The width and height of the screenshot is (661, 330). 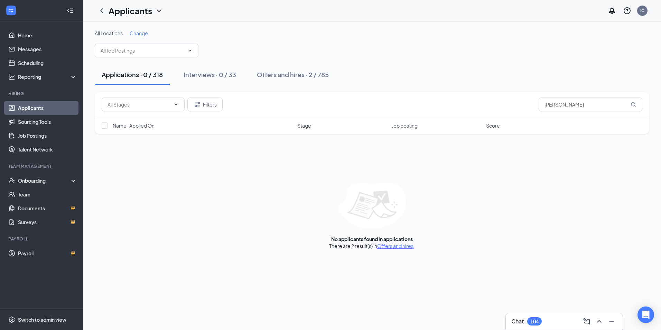 What do you see at coordinates (293, 74) in the screenshot?
I see `div: Offers and hires · 2 / 785` at bounding box center [293, 74].